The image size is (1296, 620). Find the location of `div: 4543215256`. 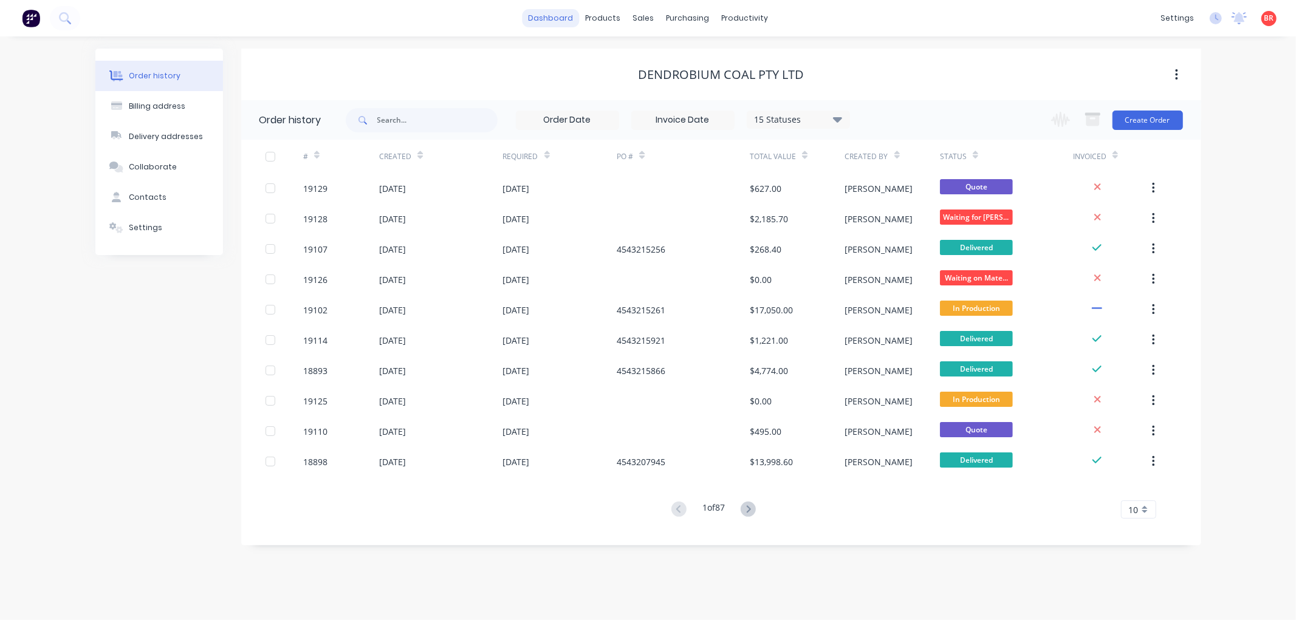

div: 4543215256 is located at coordinates (641, 249).